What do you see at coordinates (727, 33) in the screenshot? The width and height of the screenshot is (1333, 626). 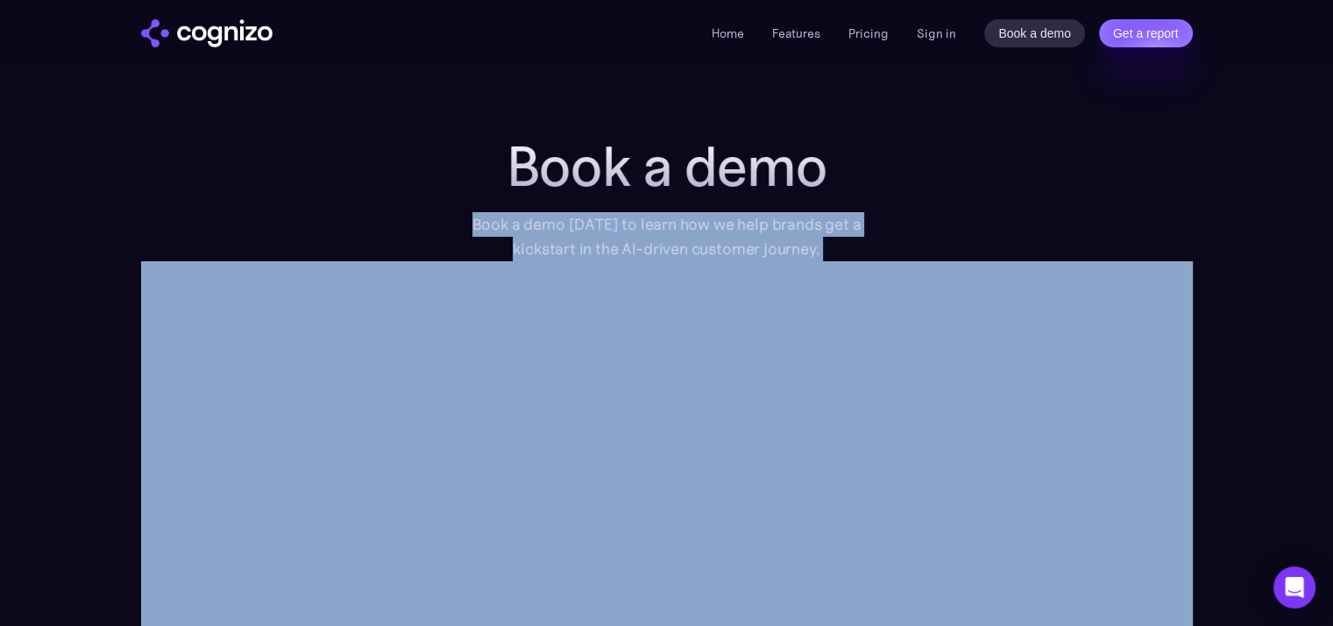 I see `a: Home` at bounding box center [727, 33].